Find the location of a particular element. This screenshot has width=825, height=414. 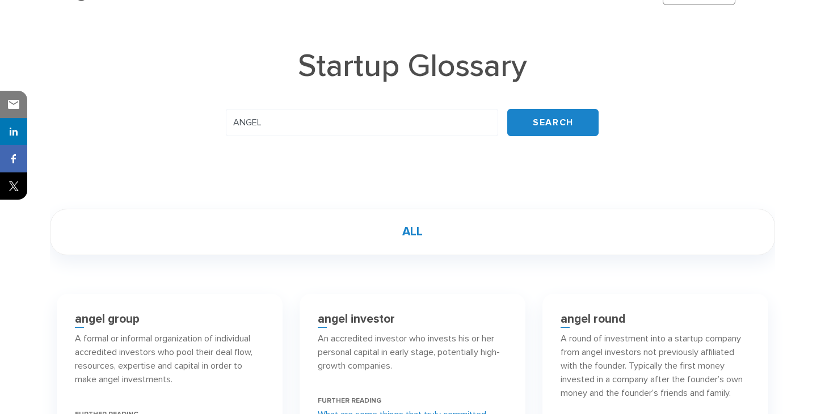

input: Search is located at coordinates (552, 123).